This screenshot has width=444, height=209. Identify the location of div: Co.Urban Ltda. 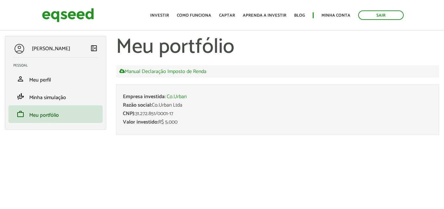
(278, 105).